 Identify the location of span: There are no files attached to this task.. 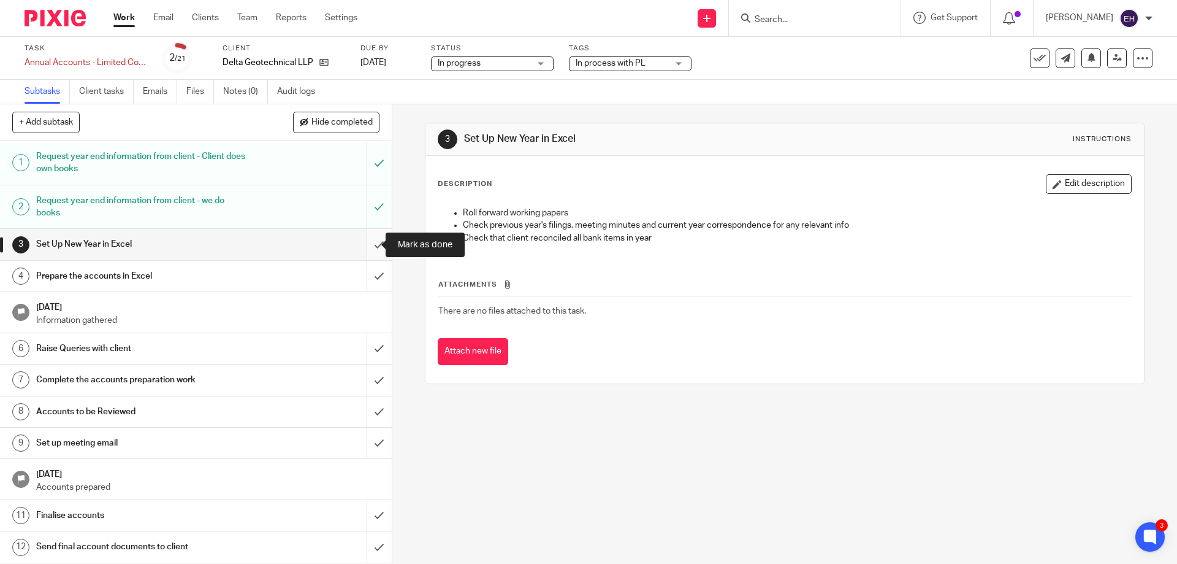
(512, 311).